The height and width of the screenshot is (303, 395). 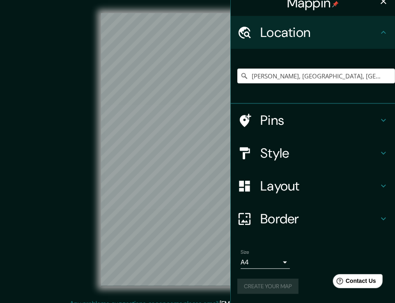 What do you see at coordinates (319, 120) in the screenshot?
I see `h4: Pins` at bounding box center [319, 120].